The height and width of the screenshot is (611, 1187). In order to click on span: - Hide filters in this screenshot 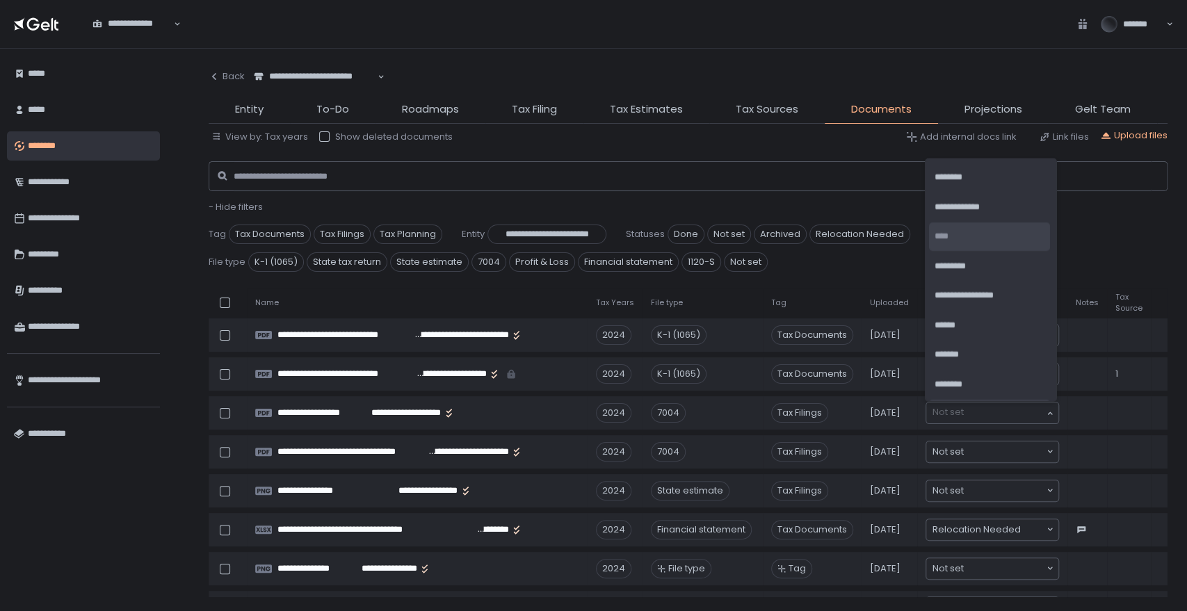, I will do `click(236, 207)`.